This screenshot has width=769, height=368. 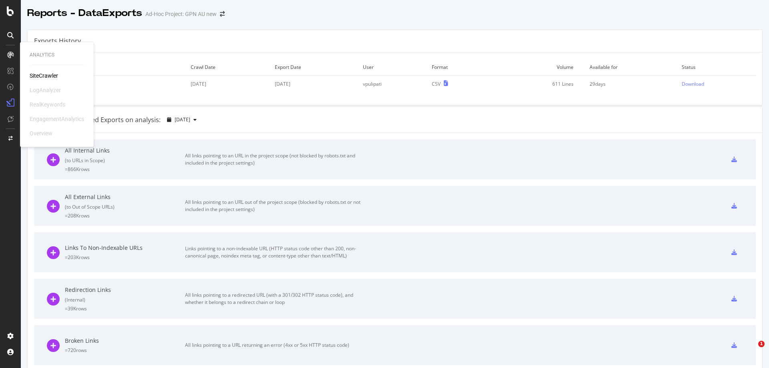 What do you see at coordinates (125, 300) in the screenshot?
I see `div: ( Internal )` at bounding box center [125, 300].